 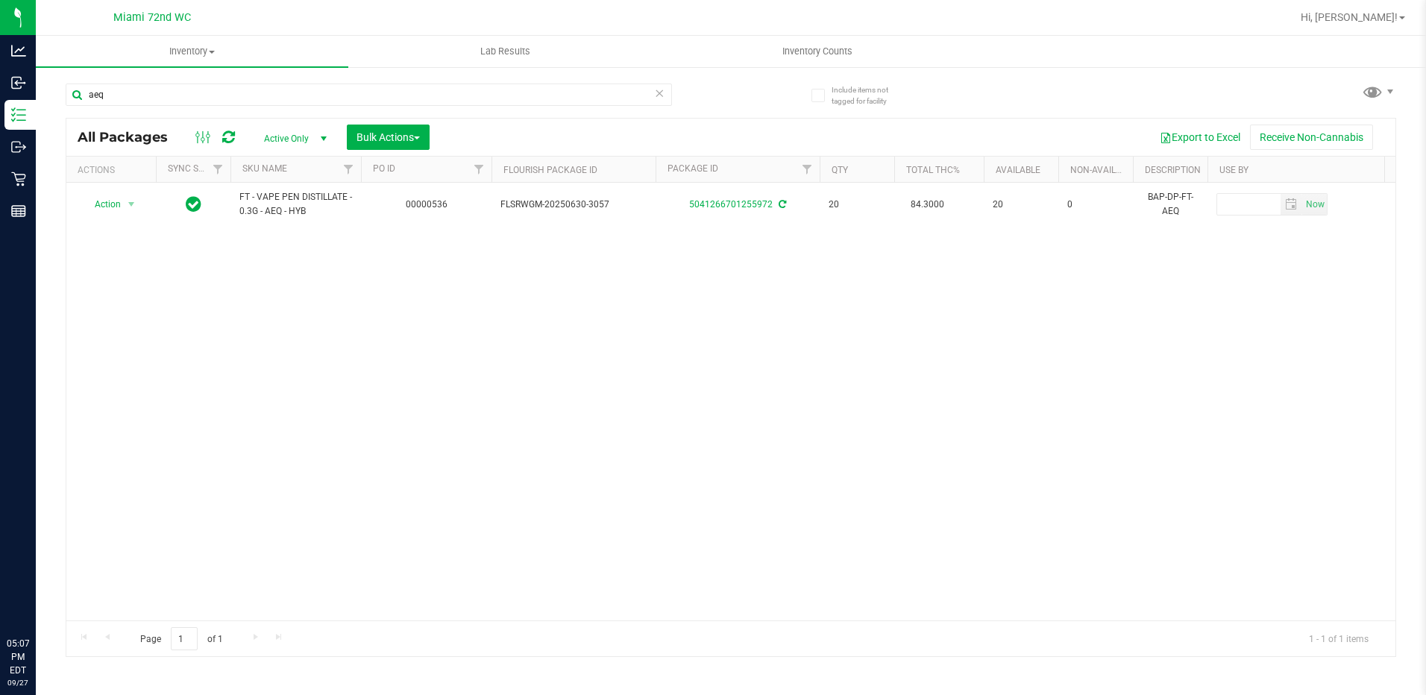 What do you see at coordinates (19, 115) in the screenshot?
I see `inline-svg: Inventory` at bounding box center [19, 115].